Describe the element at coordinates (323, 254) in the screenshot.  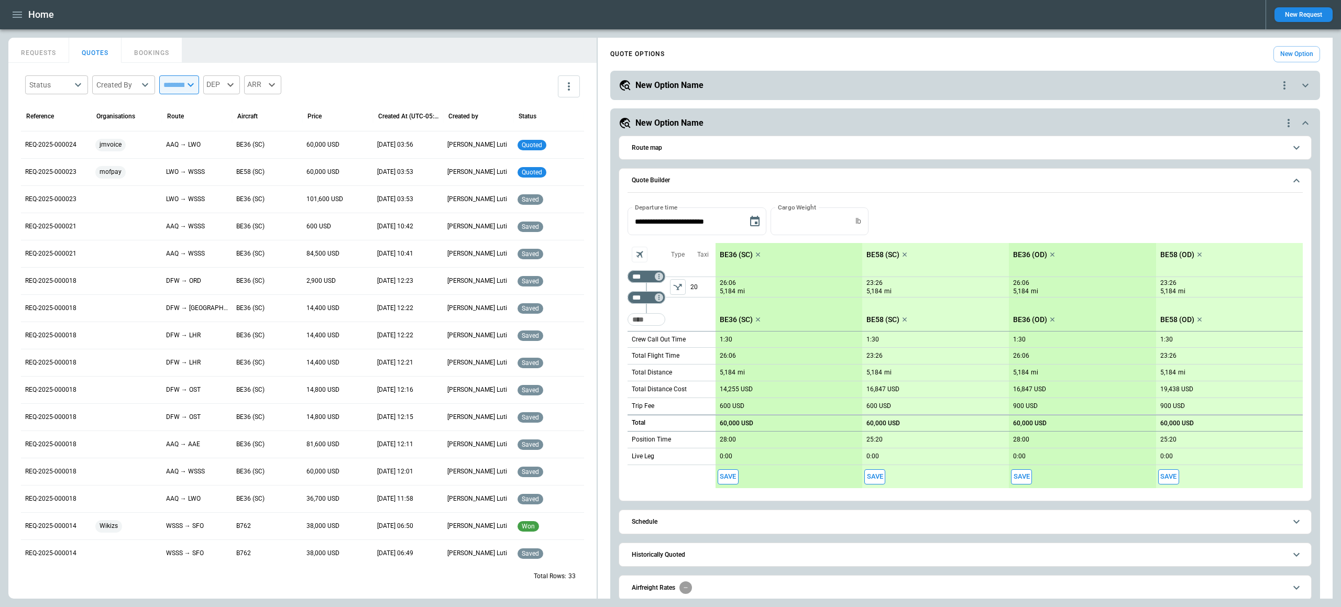
I see `p: 84,500 USD` at that location.